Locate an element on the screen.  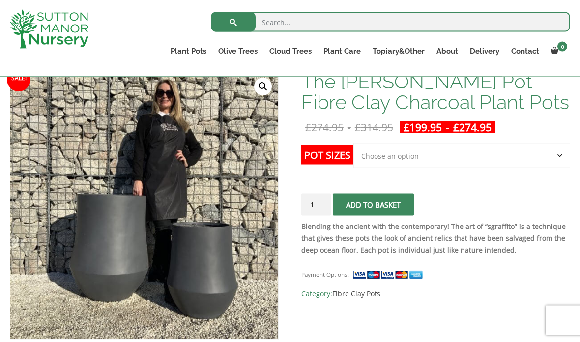
label: Pot Sizes is located at coordinates (328, 155).